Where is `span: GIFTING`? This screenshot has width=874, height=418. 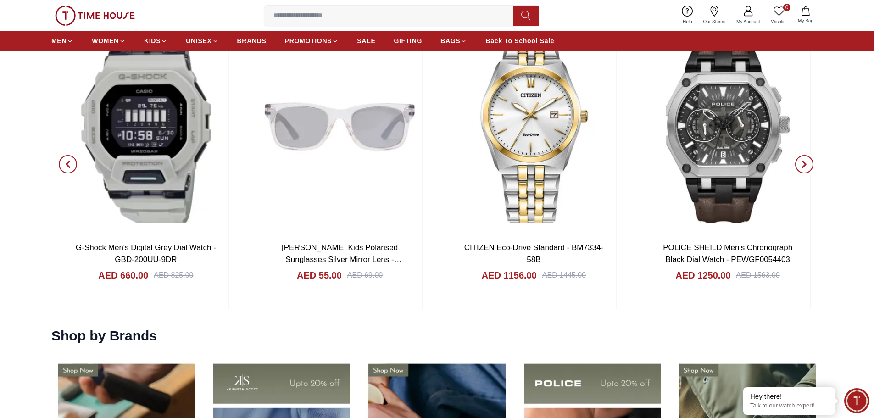
span: GIFTING is located at coordinates (408, 41).